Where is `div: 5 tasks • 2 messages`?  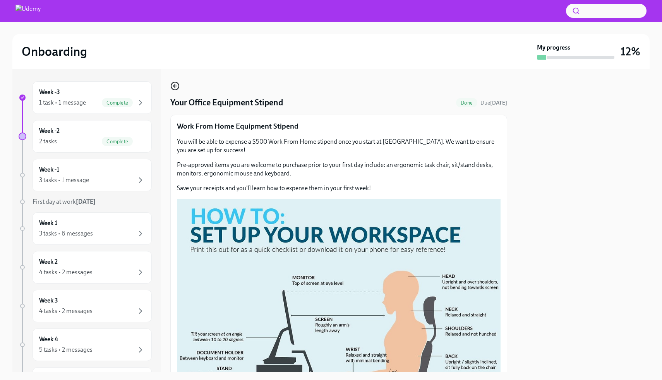 div: 5 tasks • 2 messages is located at coordinates (66, 350).